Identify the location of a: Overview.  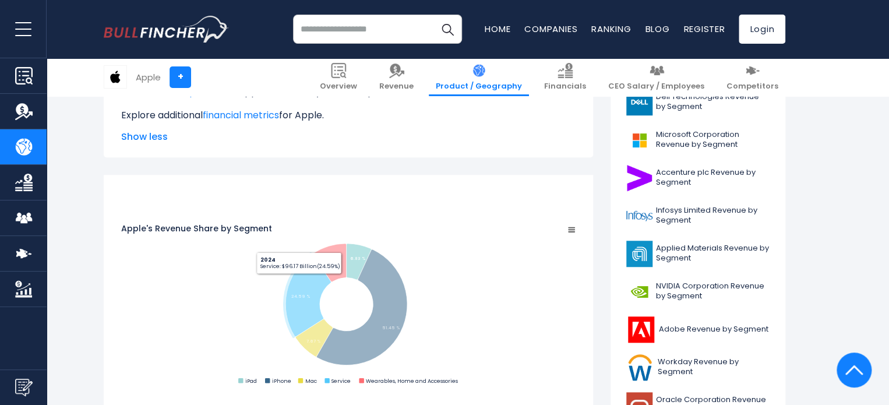
(339, 77).